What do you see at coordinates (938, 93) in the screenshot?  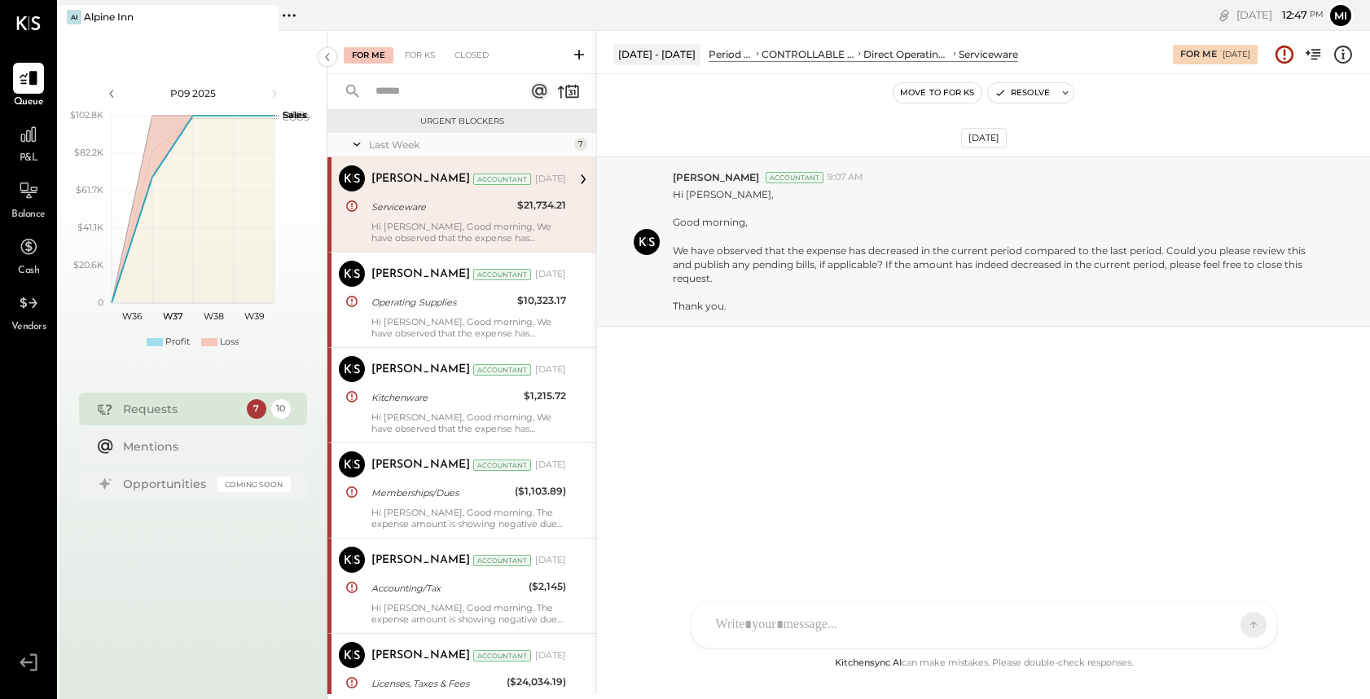 I see `button: Move to for ks` at bounding box center [938, 93].